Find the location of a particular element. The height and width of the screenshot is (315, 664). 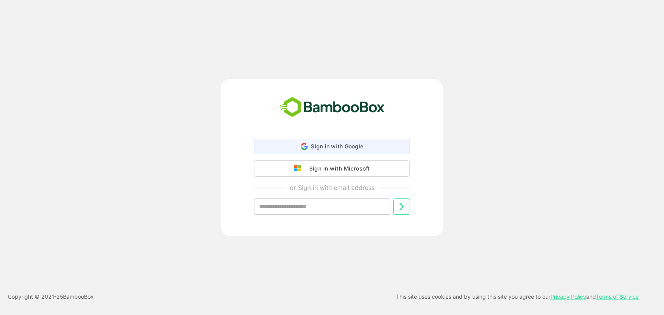

p: This site uses cookies and by using this site you agree to our and is located at coordinates (517, 297).